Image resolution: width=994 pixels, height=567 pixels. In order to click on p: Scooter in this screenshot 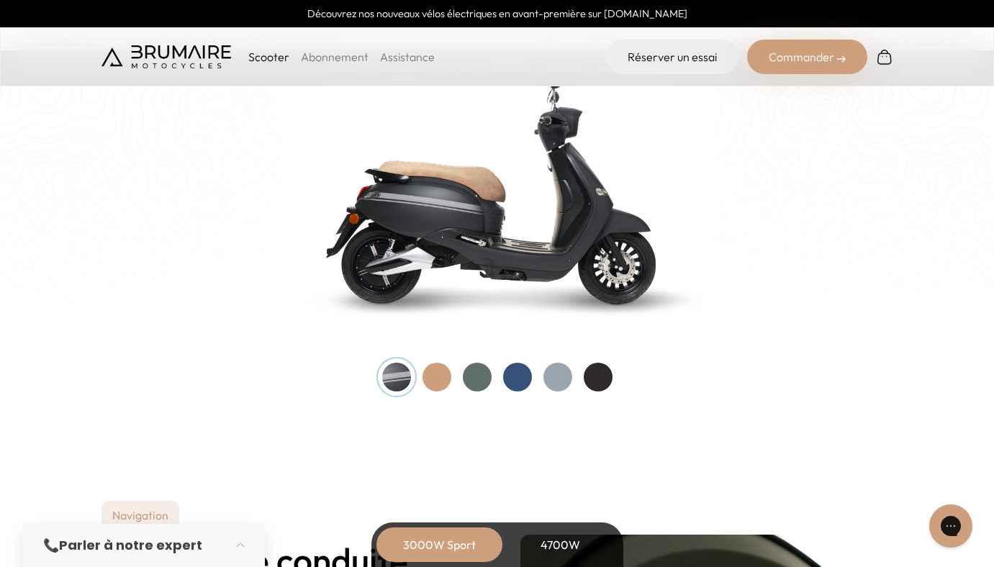, I will do `click(268, 57)`.